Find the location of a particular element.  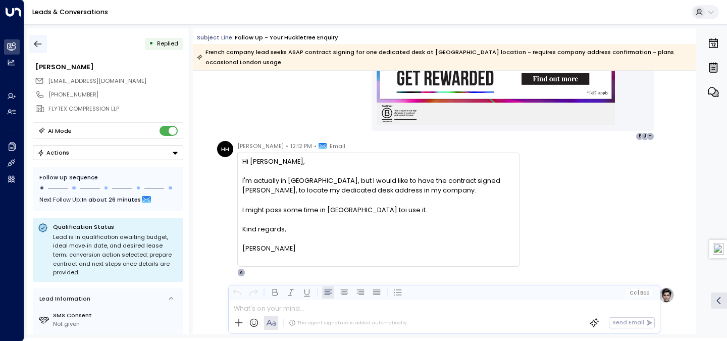

div: Button group with a nested menu is located at coordinates (108, 152).